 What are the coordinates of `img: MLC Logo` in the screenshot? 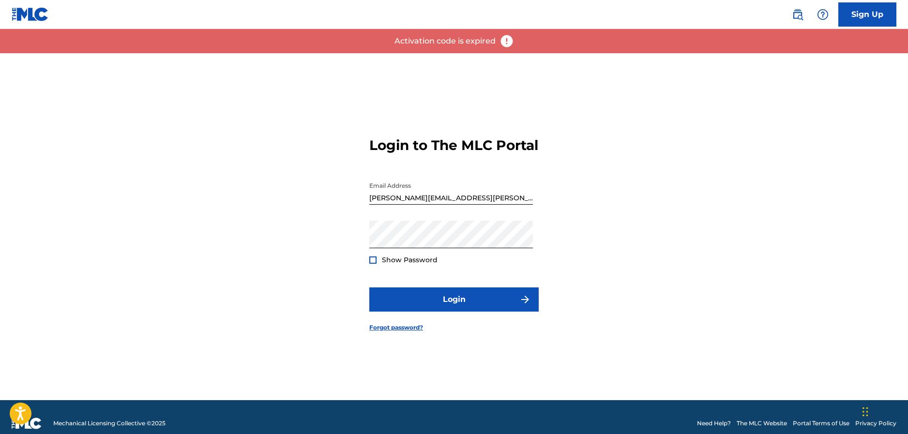 It's located at (30, 14).